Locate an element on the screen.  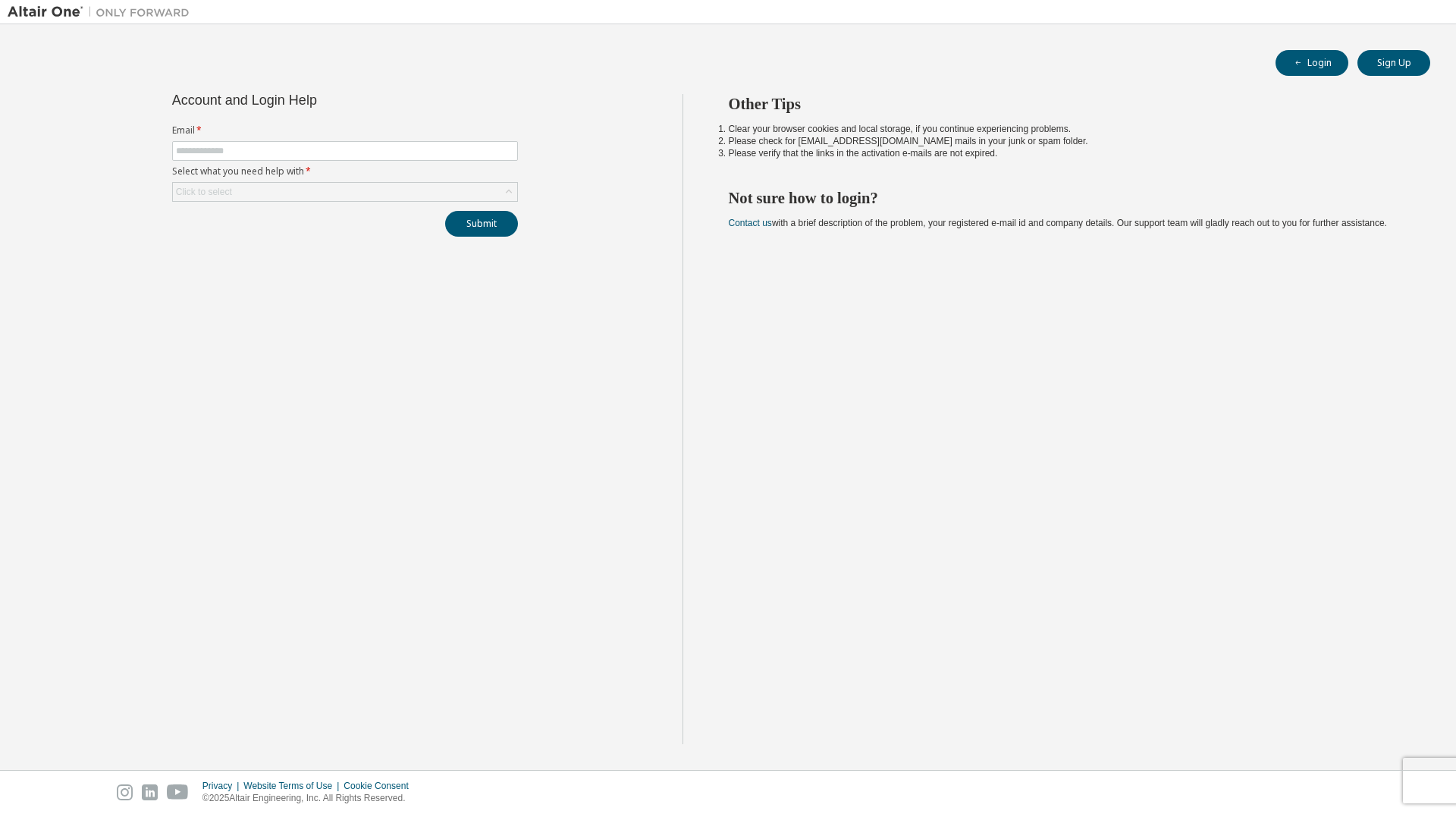
p: © 2025 Altair Engineering, Inc. All Rights Reserved. is located at coordinates (310, 798).